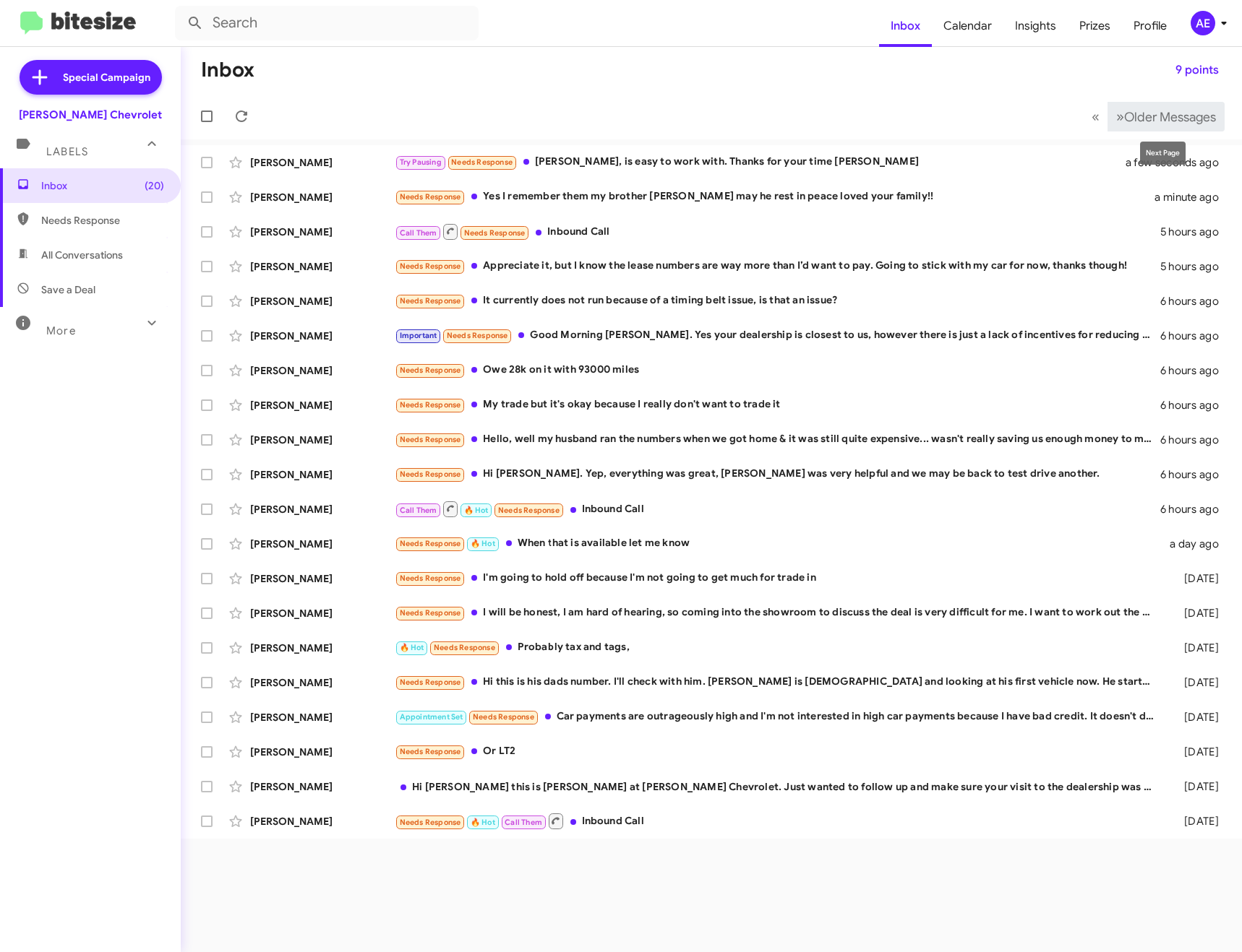 Image resolution: width=1242 pixels, height=952 pixels. Describe the element at coordinates (778, 717) in the screenshot. I see `div: Car payments are outrageously high and I'm not interested in high car payments because I have bad...` at that location.